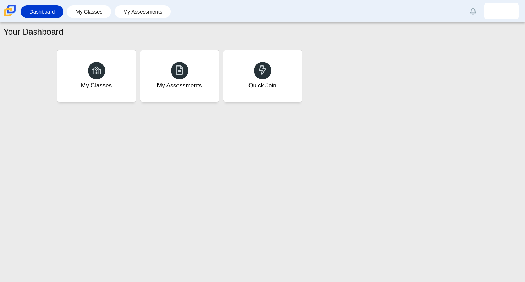 Image resolution: width=525 pixels, height=282 pixels. What do you see at coordinates (180, 85) in the screenshot?
I see `div: My Assessments` at bounding box center [180, 85].